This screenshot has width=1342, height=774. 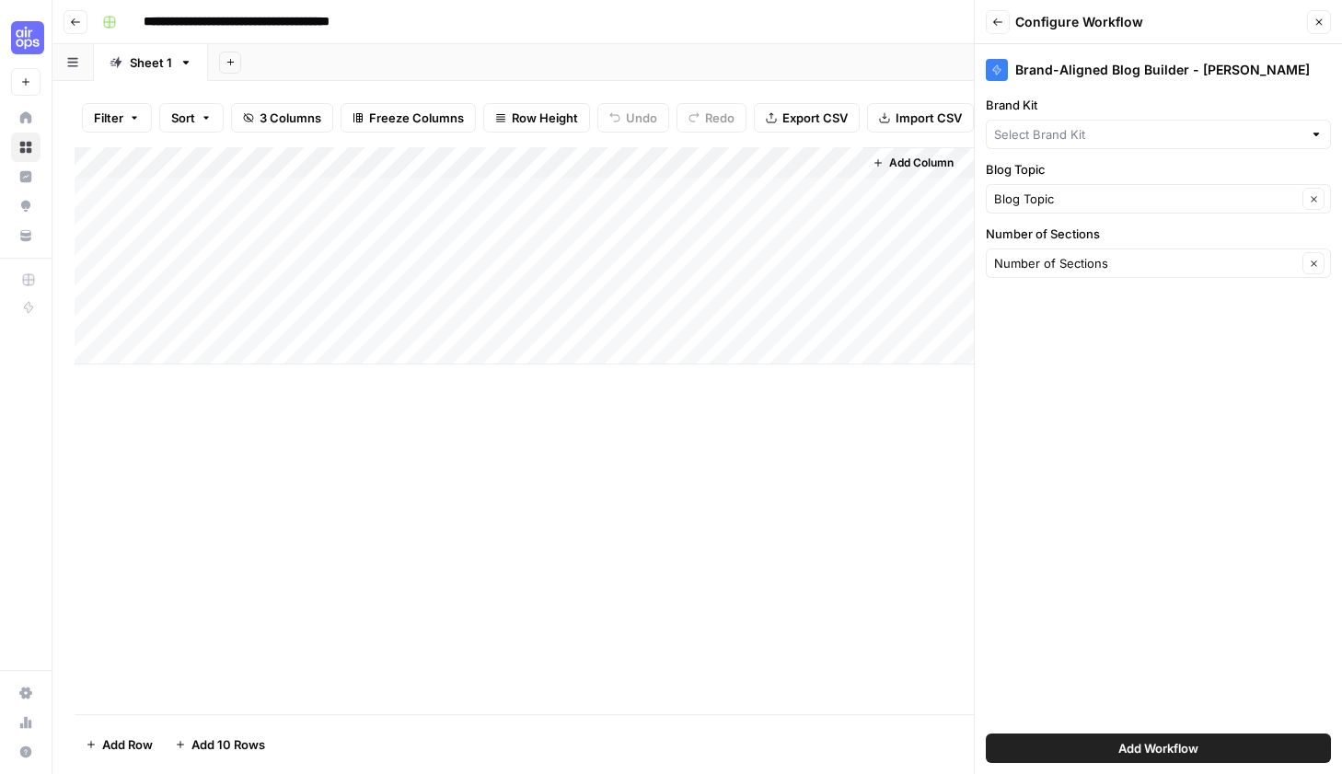 What do you see at coordinates (26, 723) in the screenshot?
I see `a: Usage` at bounding box center [26, 723].